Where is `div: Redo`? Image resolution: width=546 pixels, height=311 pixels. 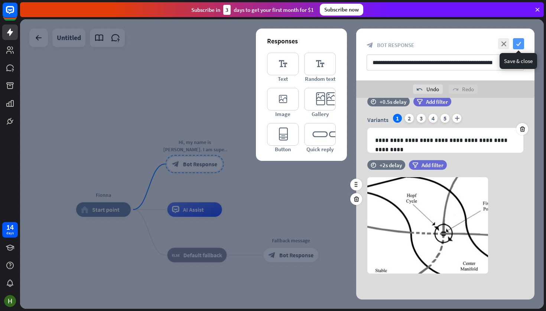
div: Redo is located at coordinates (463, 89).